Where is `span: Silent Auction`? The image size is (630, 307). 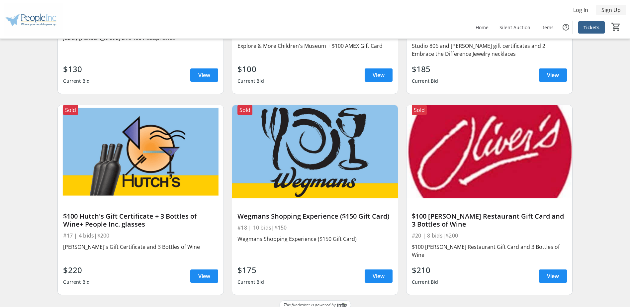
span: Silent Auction is located at coordinates (514, 27).